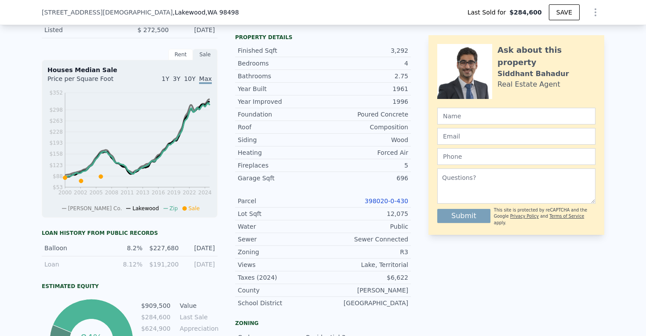 The height and width of the screenshot is (336, 646). What do you see at coordinates (366, 102) in the screenshot?
I see `div: 1996` at bounding box center [366, 102].